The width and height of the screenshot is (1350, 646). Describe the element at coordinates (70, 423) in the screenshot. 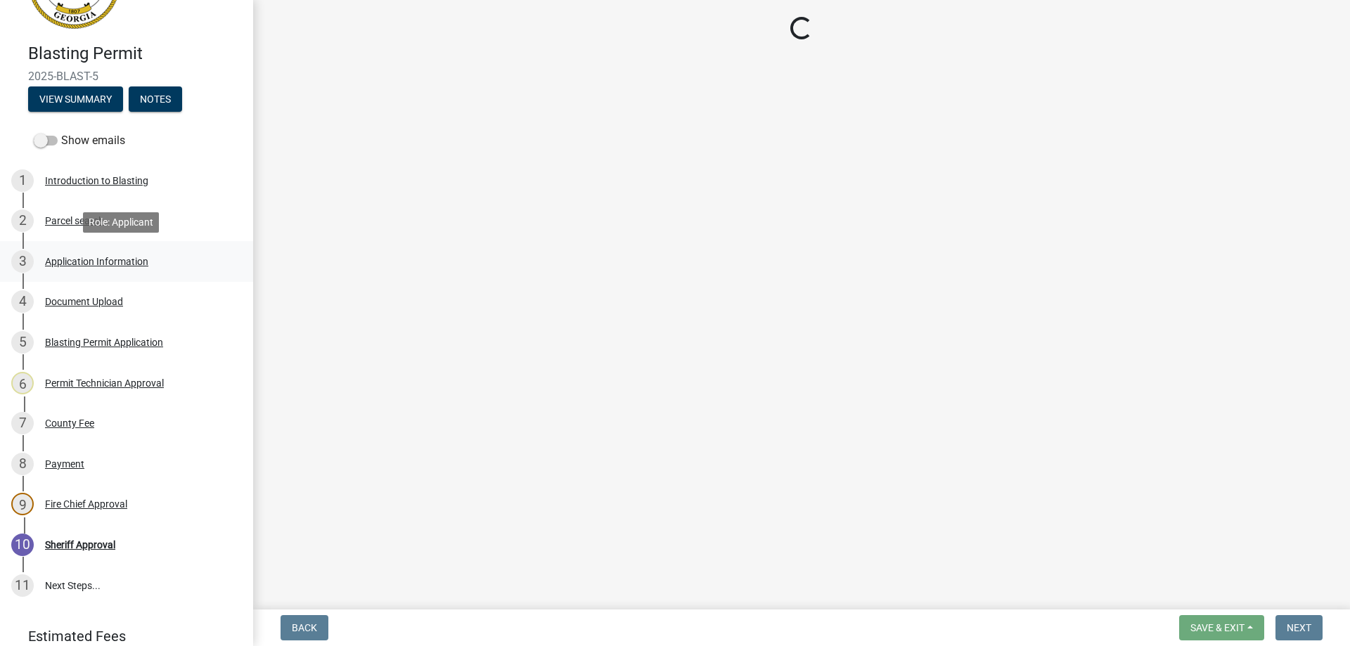

I see `div: County Fee` at that location.